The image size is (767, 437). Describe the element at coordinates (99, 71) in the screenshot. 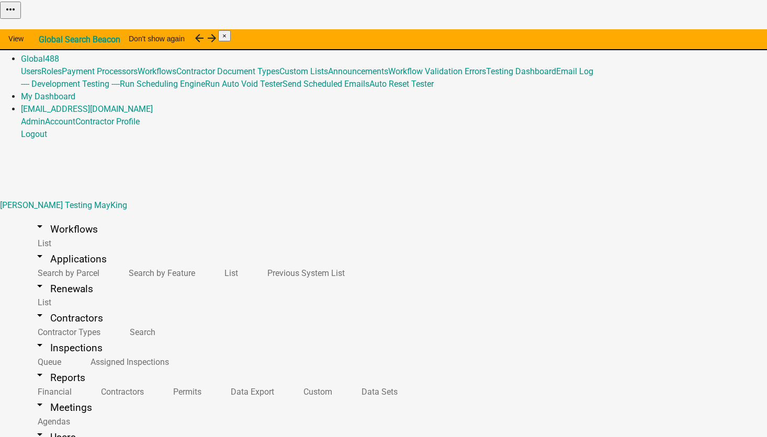

I see `a: Payment Processors` at that location.